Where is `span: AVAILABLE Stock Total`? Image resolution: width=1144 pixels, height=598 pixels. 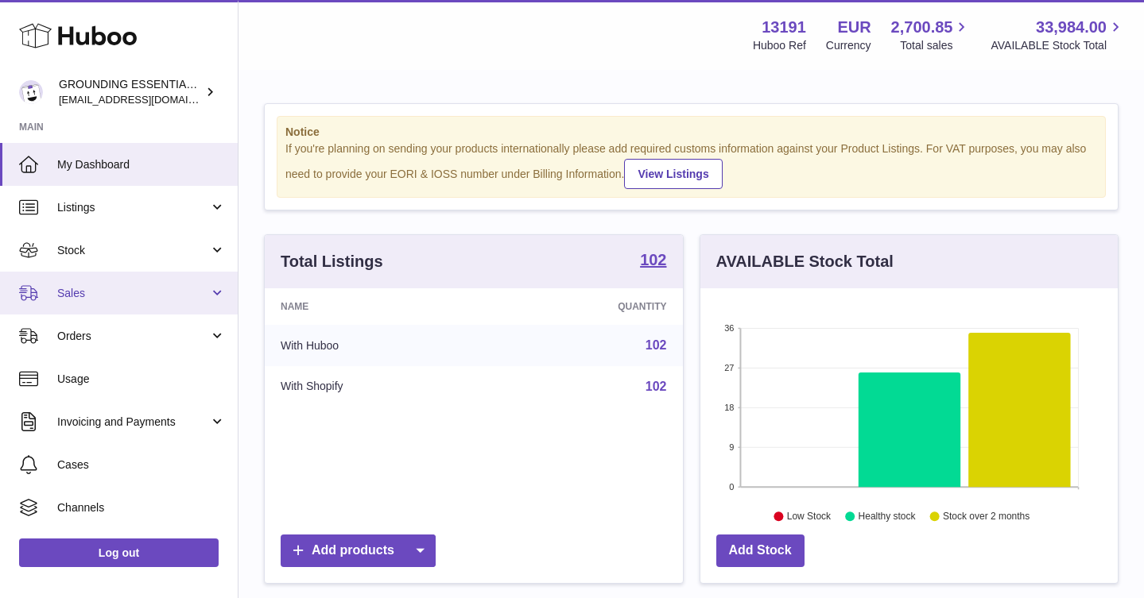
span: AVAILABLE Stock Total is located at coordinates (1057, 45).